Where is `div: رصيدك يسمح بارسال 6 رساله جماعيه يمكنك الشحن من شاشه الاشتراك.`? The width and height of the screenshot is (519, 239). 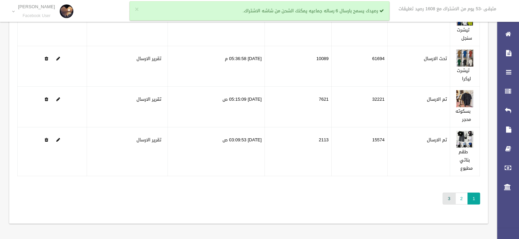 div: رصيدك يسمح بارسال 6 رساله جماعيه يمكنك الشحن من شاشه الاشتراك. is located at coordinates (259, 11).